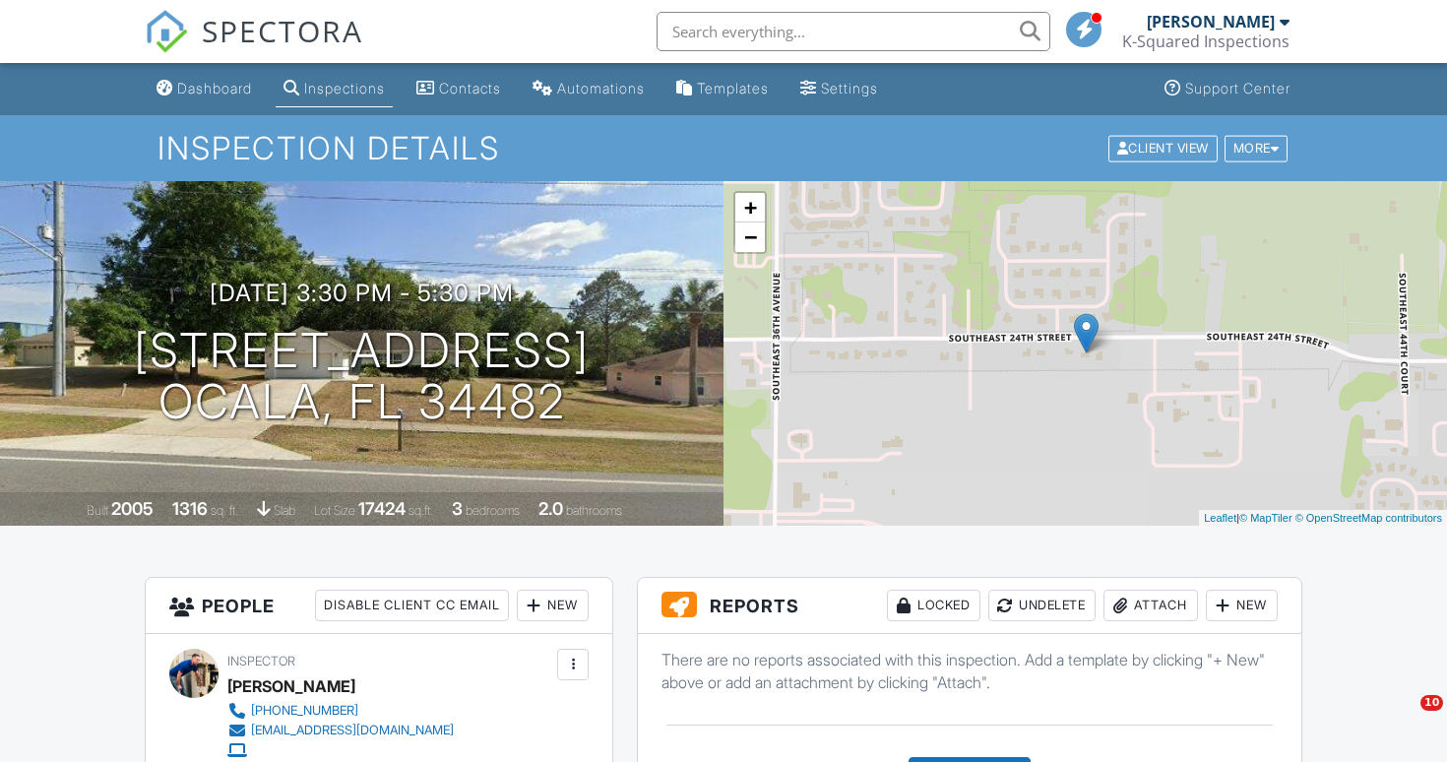  What do you see at coordinates (1432, 703) in the screenshot?
I see `span: 10` at bounding box center [1432, 703].